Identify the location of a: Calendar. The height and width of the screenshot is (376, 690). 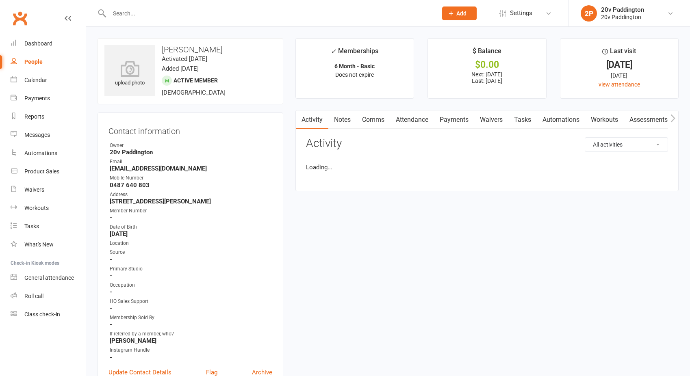
(48, 80).